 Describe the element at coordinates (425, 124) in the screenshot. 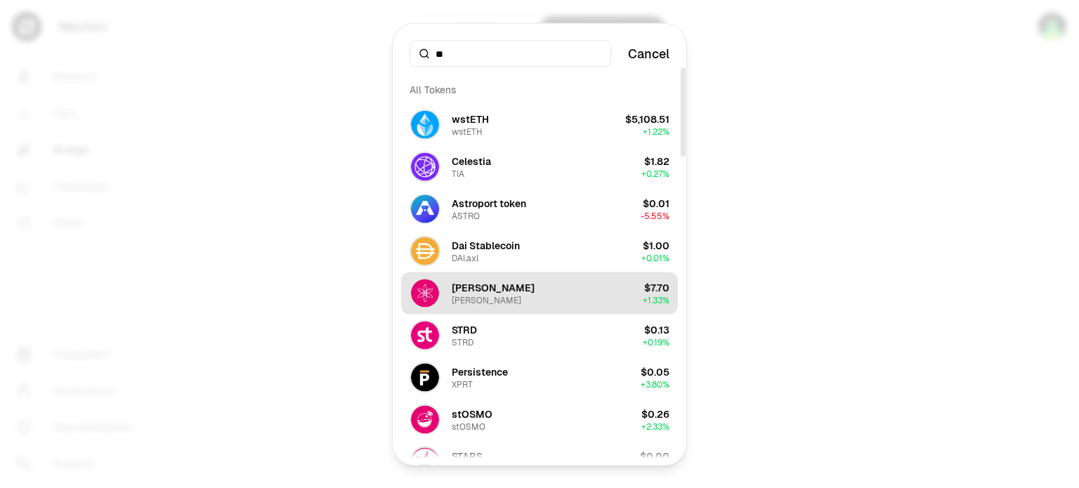

I see `img: wstETH Logo` at that location.